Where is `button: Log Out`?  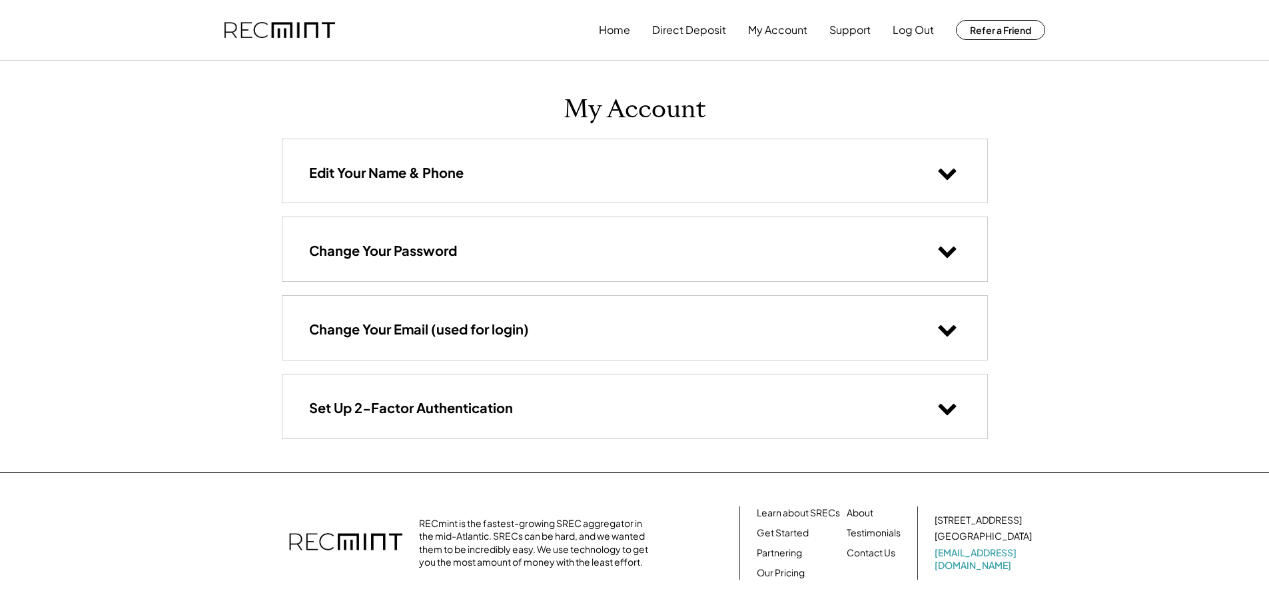 button: Log Out is located at coordinates (913, 30).